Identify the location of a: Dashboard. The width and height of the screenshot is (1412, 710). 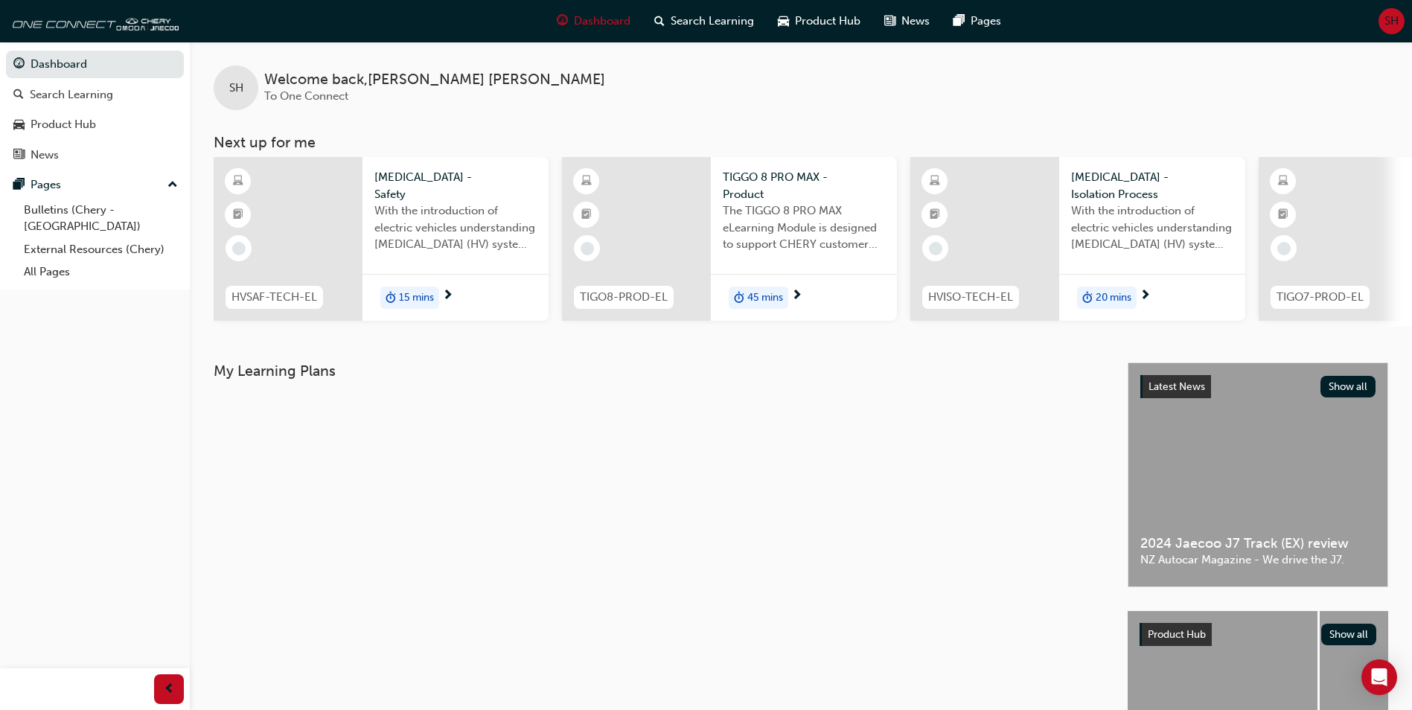
(95, 64).